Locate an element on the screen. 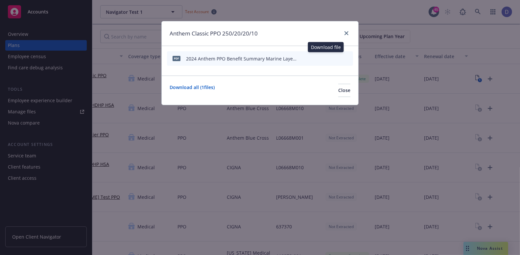 This screenshot has height=255, width=520. h1: Anthem Classic PPO 250/20/20/10 is located at coordinates (214, 34).